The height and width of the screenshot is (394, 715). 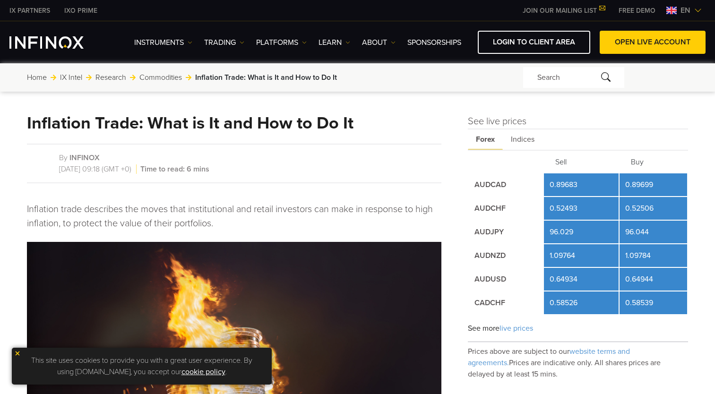 I want to click on a: Home, so click(x=37, y=78).